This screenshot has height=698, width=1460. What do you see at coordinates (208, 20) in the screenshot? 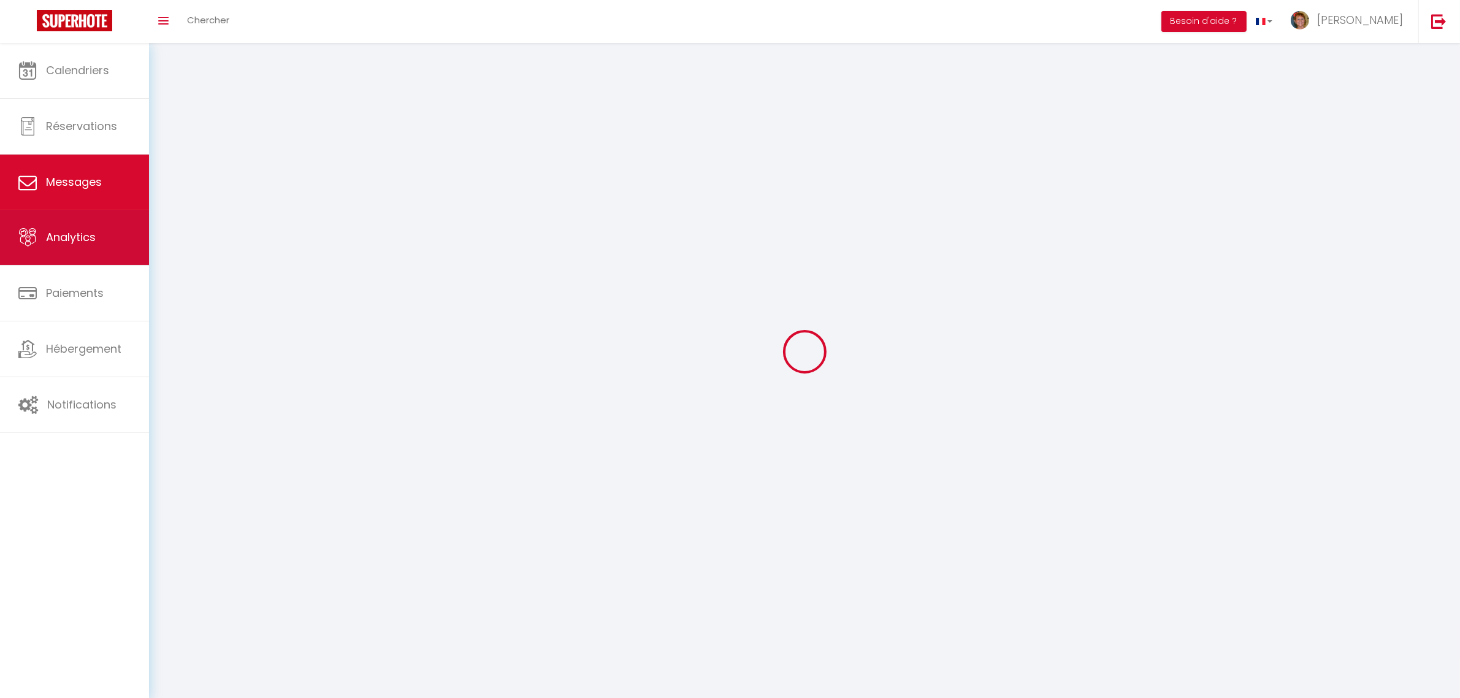
I see `span: Chercher` at bounding box center [208, 20].